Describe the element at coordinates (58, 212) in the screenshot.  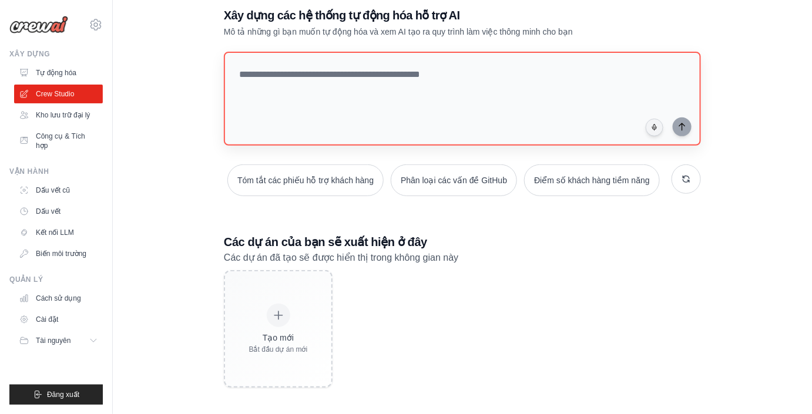
I see `a: Dấu vết` at that location.